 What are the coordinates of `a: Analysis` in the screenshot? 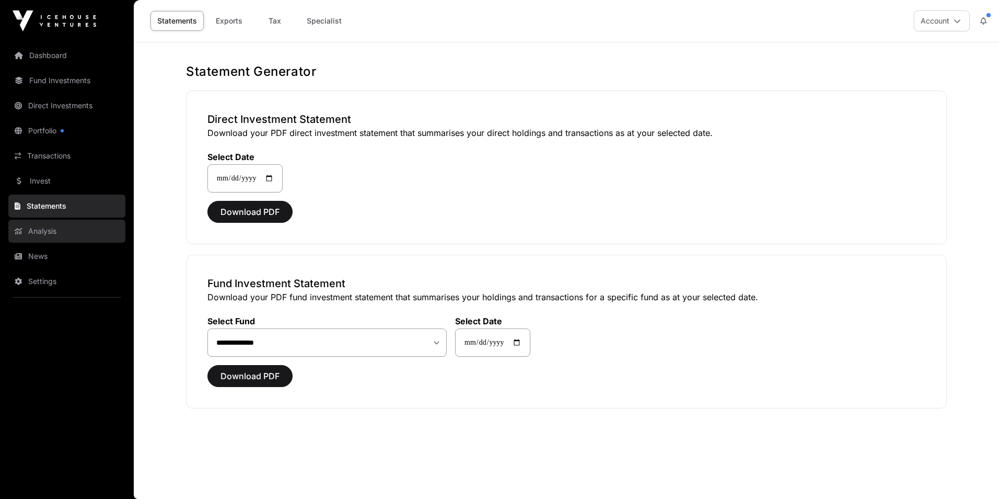 It's located at (67, 231).